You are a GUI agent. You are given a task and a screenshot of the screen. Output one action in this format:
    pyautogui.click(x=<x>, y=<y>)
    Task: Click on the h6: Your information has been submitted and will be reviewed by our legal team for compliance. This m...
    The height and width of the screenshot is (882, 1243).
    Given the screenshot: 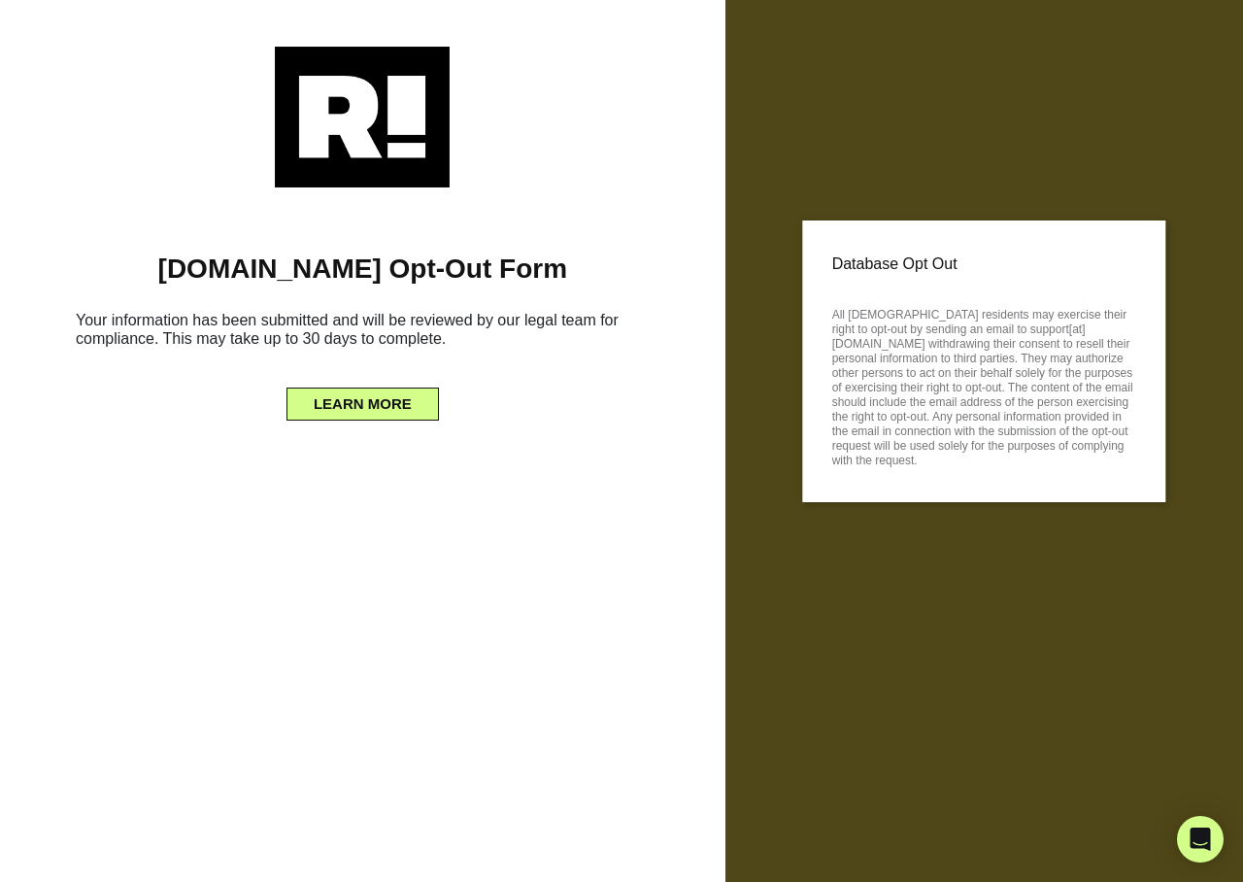 What is the action you would take?
    pyautogui.click(x=362, y=333)
    